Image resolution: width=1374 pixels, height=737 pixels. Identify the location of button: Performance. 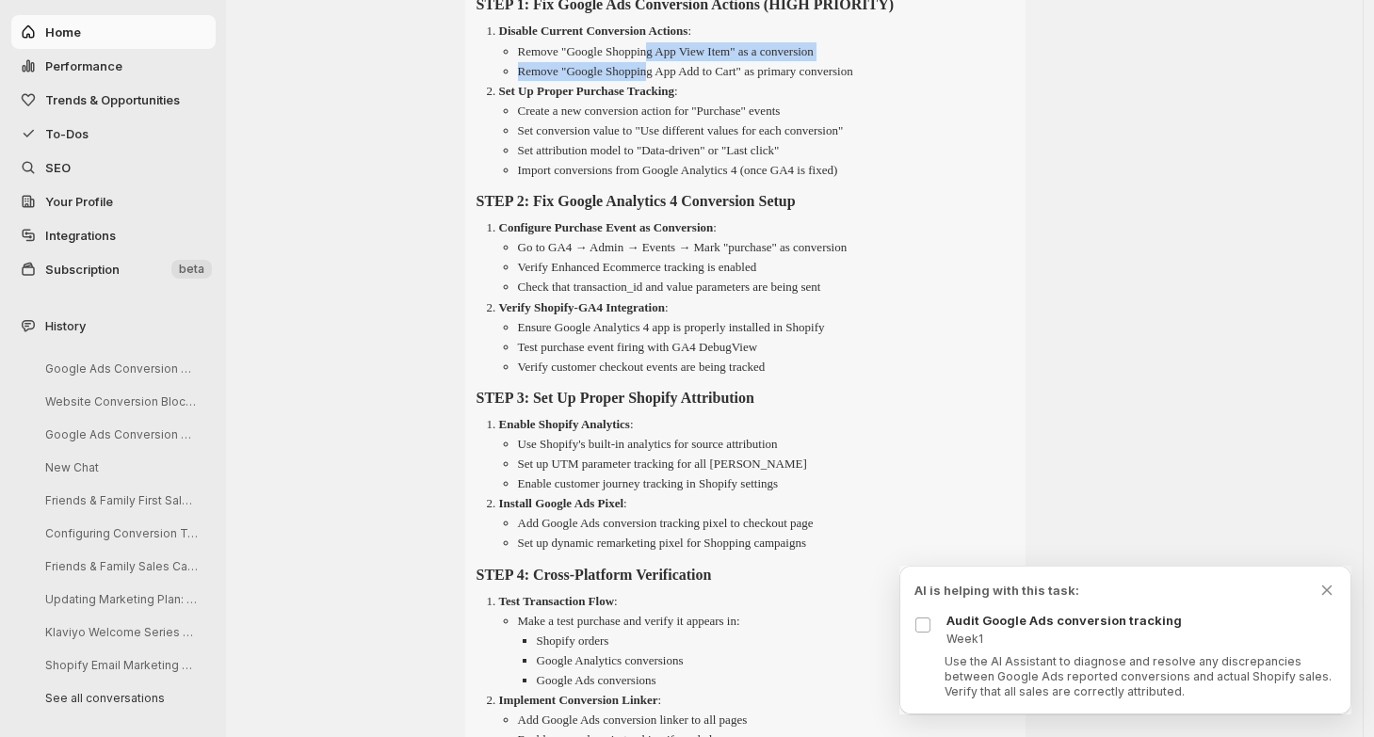
(113, 66).